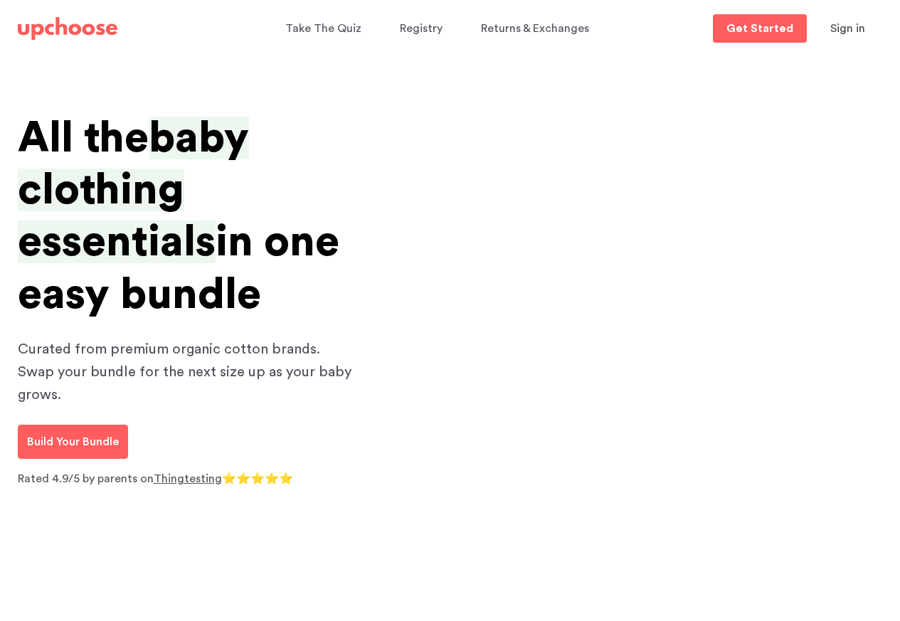  What do you see at coordinates (760, 28) in the screenshot?
I see `a: Get Started` at bounding box center [760, 28].